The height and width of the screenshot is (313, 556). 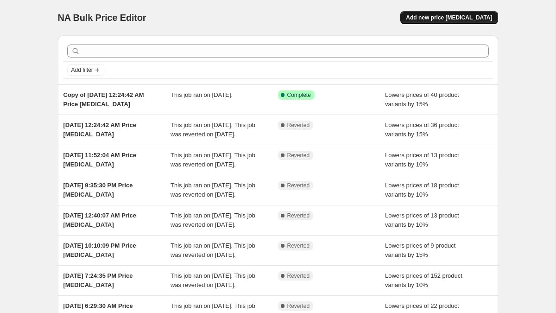 What do you see at coordinates (102, 18) in the screenshot?
I see `span: NA Bulk Price Editor` at bounding box center [102, 18].